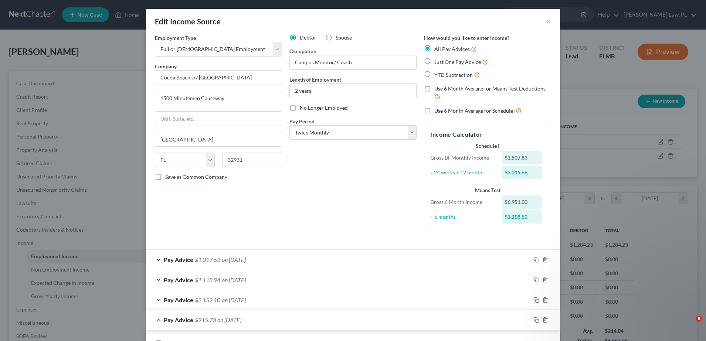 The height and width of the screenshot is (341, 706). Describe the element at coordinates (522, 173) in the screenshot. I see `div: $3,015.66` at that location.